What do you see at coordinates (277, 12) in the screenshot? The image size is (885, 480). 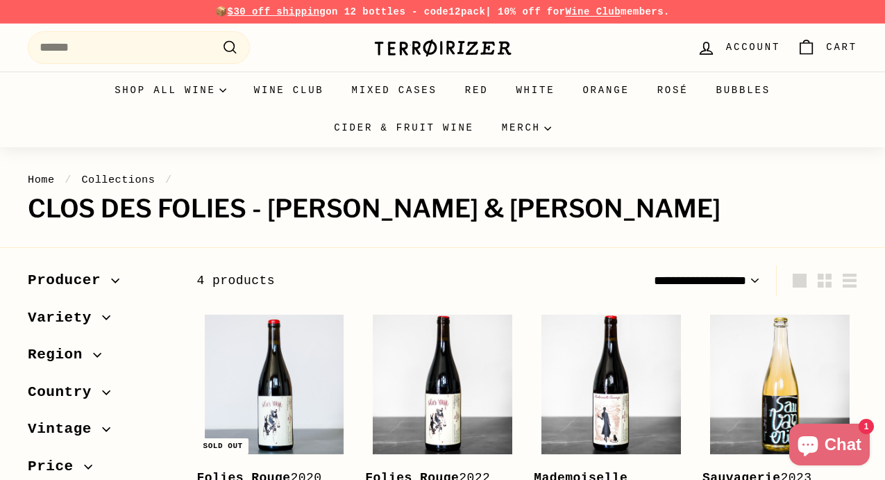 I see `span: $30 off shipping` at bounding box center [277, 12].